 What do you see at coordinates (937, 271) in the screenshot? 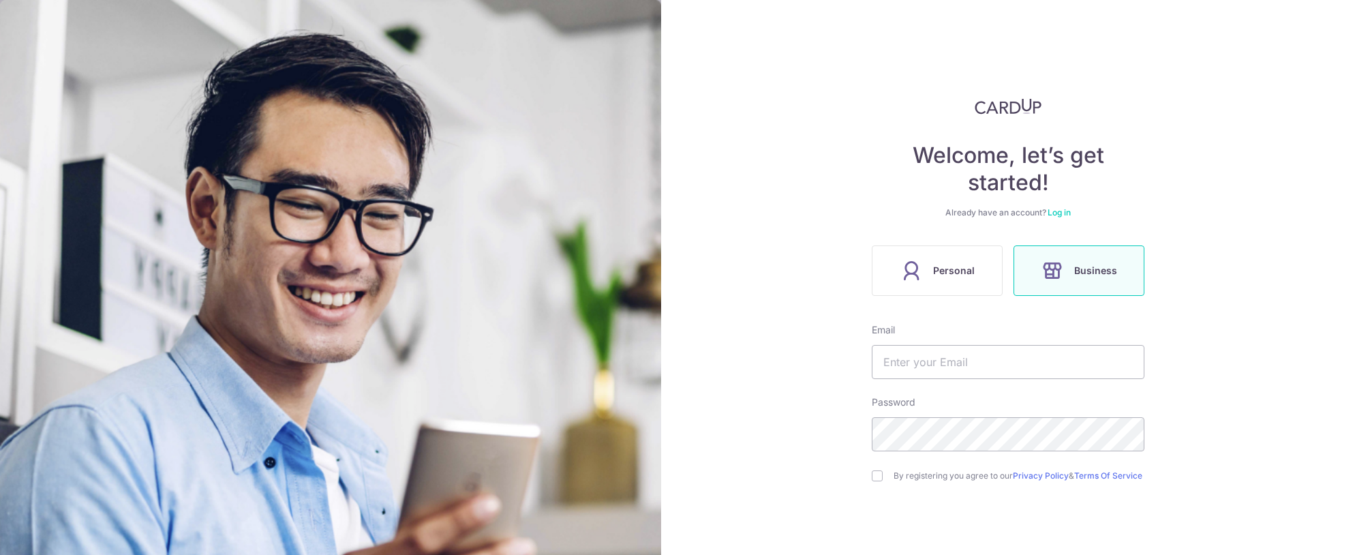
I see `a: Personal` at bounding box center [937, 271].